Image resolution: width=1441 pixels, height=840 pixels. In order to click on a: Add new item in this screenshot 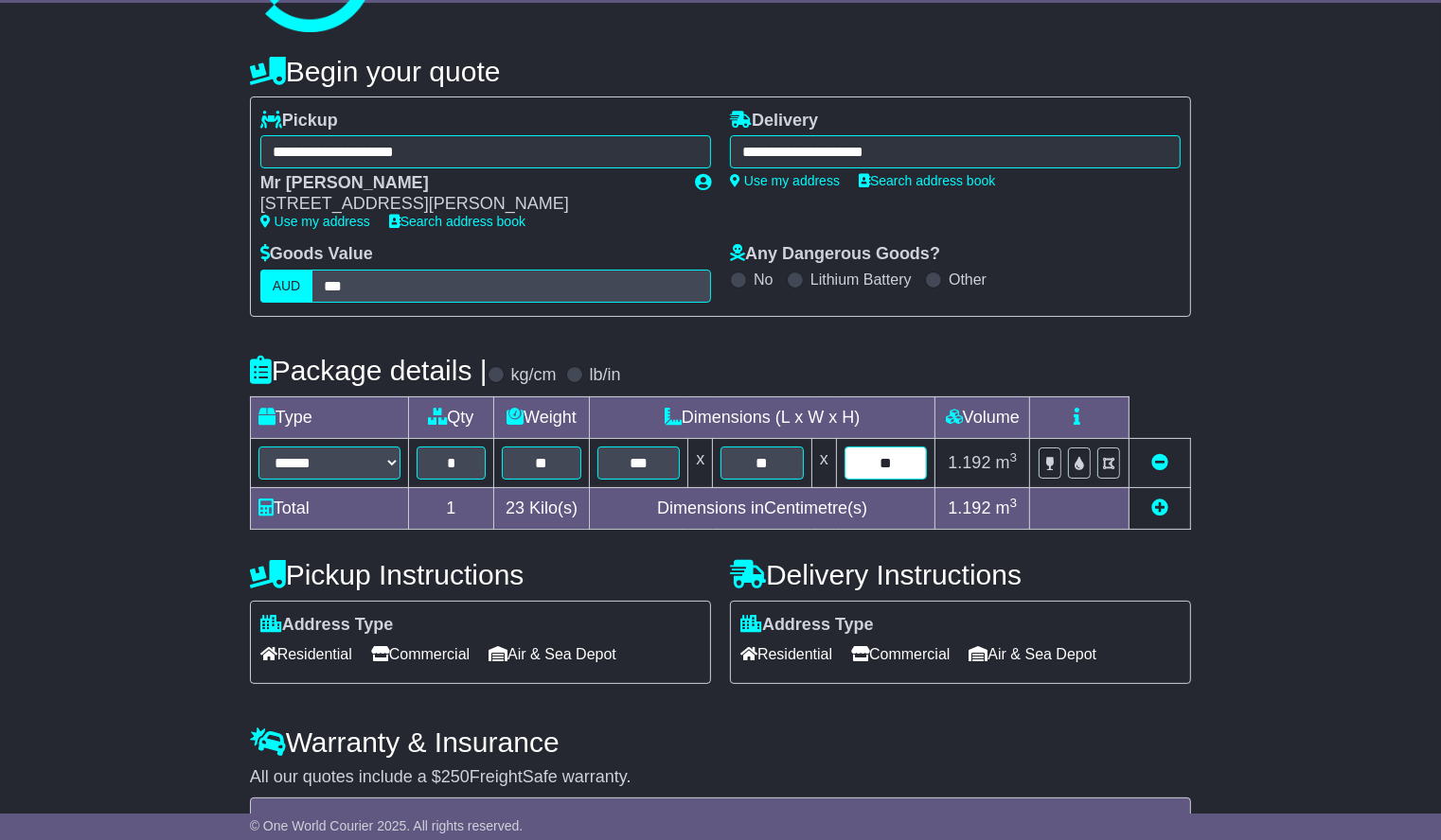, I will do `click(1160, 509)`.